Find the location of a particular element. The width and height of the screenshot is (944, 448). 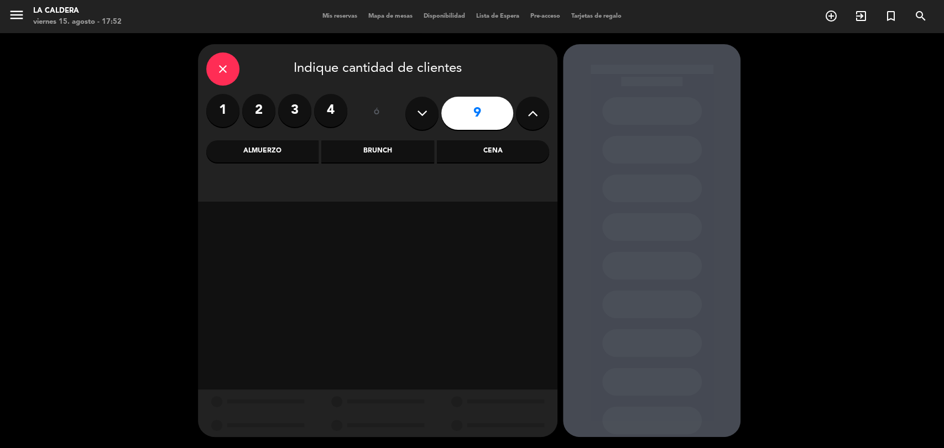

label: 2 is located at coordinates (259, 111).